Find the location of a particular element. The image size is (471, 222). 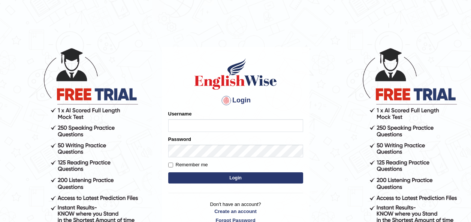

h4: Login is located at coordinates (236, 101).